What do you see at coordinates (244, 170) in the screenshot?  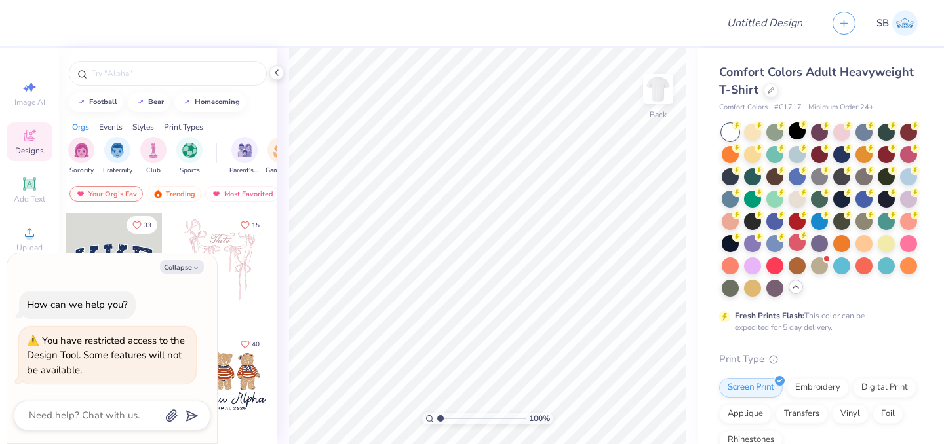 I see `span: Parent's Weekend` at bounding box center [244, 170].